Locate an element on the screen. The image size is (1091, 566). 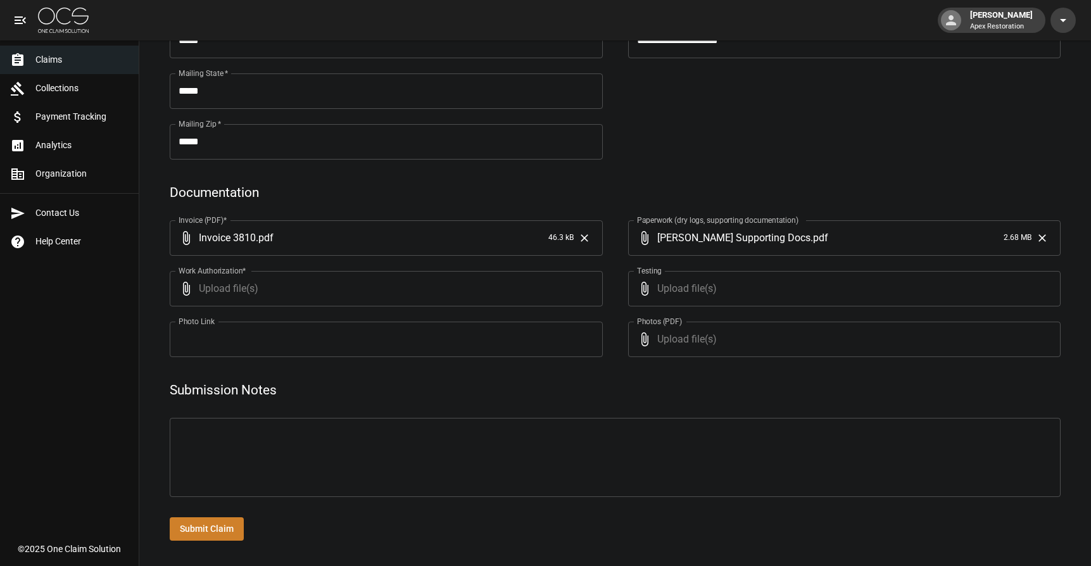
span: Claims is located at coordinates (82, 60).